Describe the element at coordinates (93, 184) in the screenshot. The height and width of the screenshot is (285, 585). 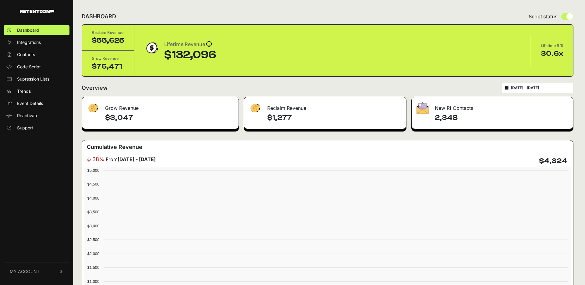
I see `text: $4,500` at that location.